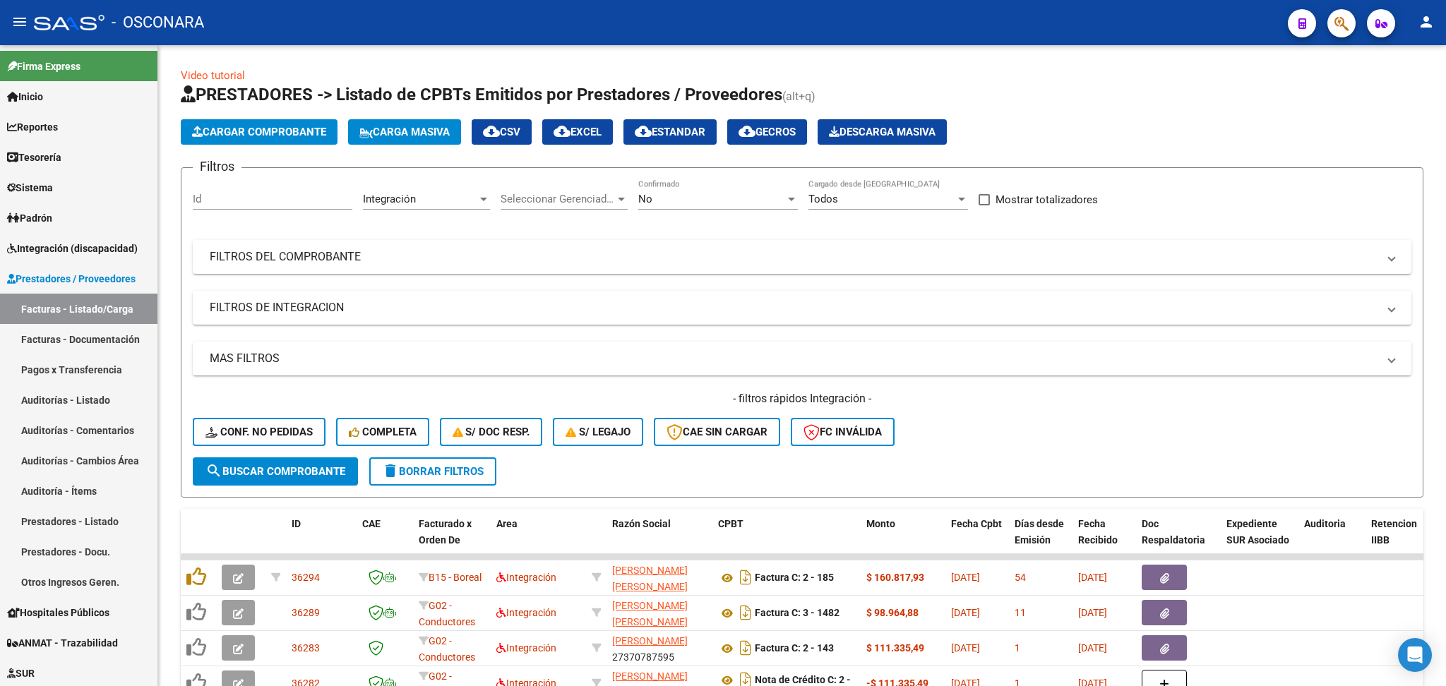 The width and height of the screenshot is (1446, 686). What do you see at coordinates (20, 674) in the screenshot?
I see `span: SUR` at bounding box center [20, 674].